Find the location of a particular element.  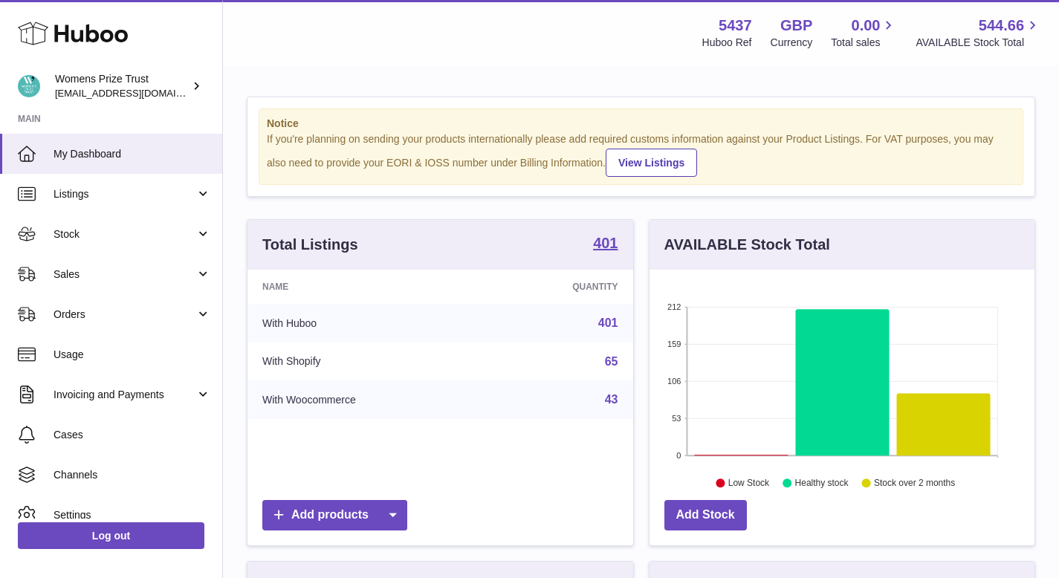

span: Stock is located at coordinates (124, 234).